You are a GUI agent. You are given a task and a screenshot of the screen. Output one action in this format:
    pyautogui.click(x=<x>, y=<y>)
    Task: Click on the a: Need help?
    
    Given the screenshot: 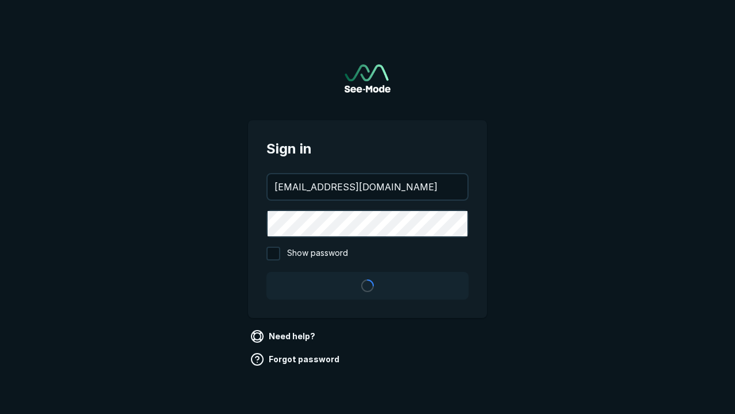 What is the action you would take?
    pyautogui.click(x=284, y=336)
    